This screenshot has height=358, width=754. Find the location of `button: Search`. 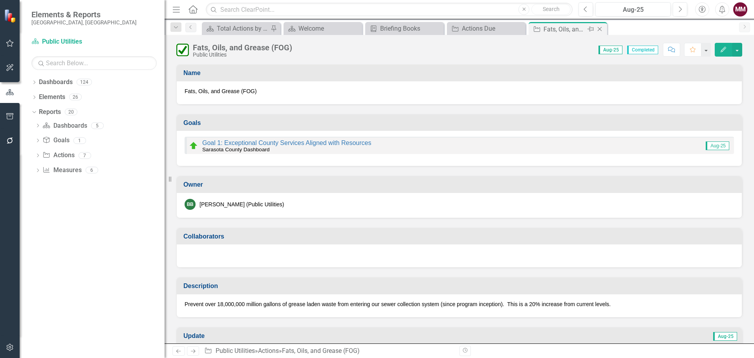

button: Search is located at coordinates (551, 9).